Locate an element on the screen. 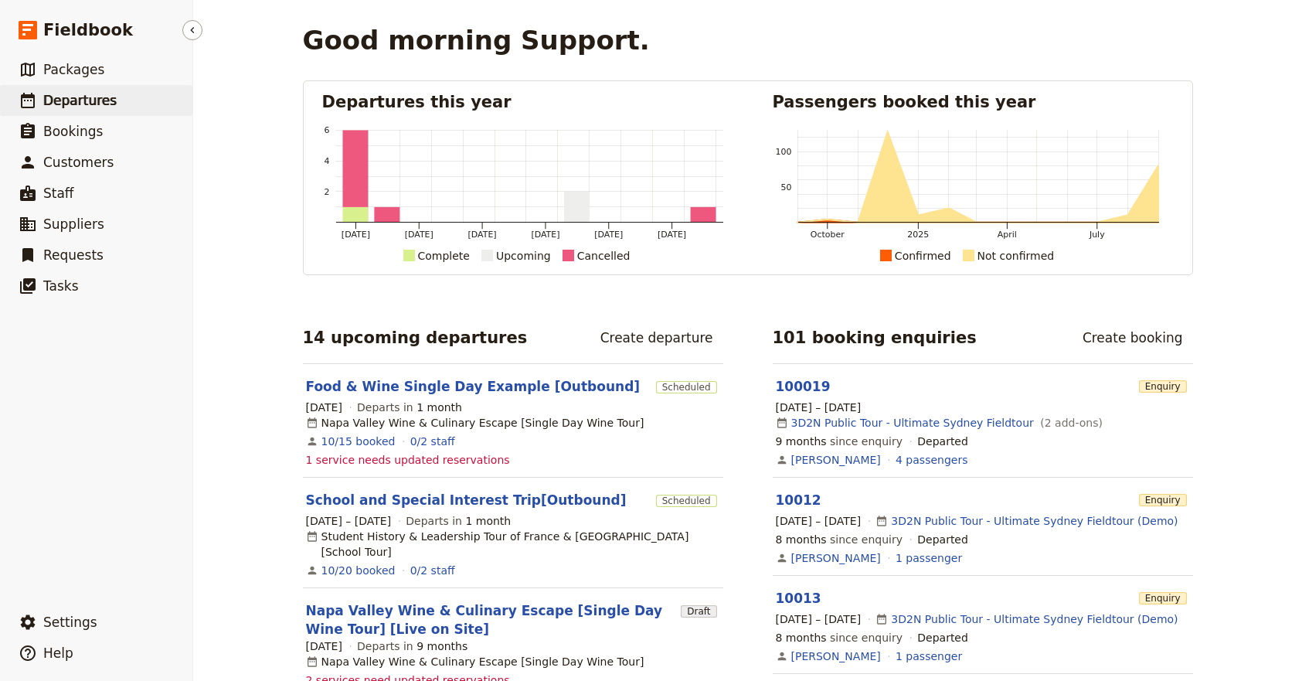 The height and width of the screenshot is (681, 1302). button: Hide menu is located at coordinates (192, 30).